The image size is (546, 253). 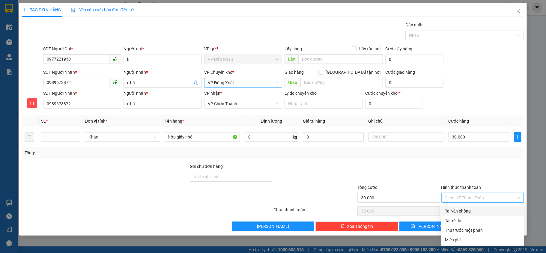 What do you see at coordinates (163, 49) in the screenshot?
I see `div: Người gửi` at bounding box center [163, 49].